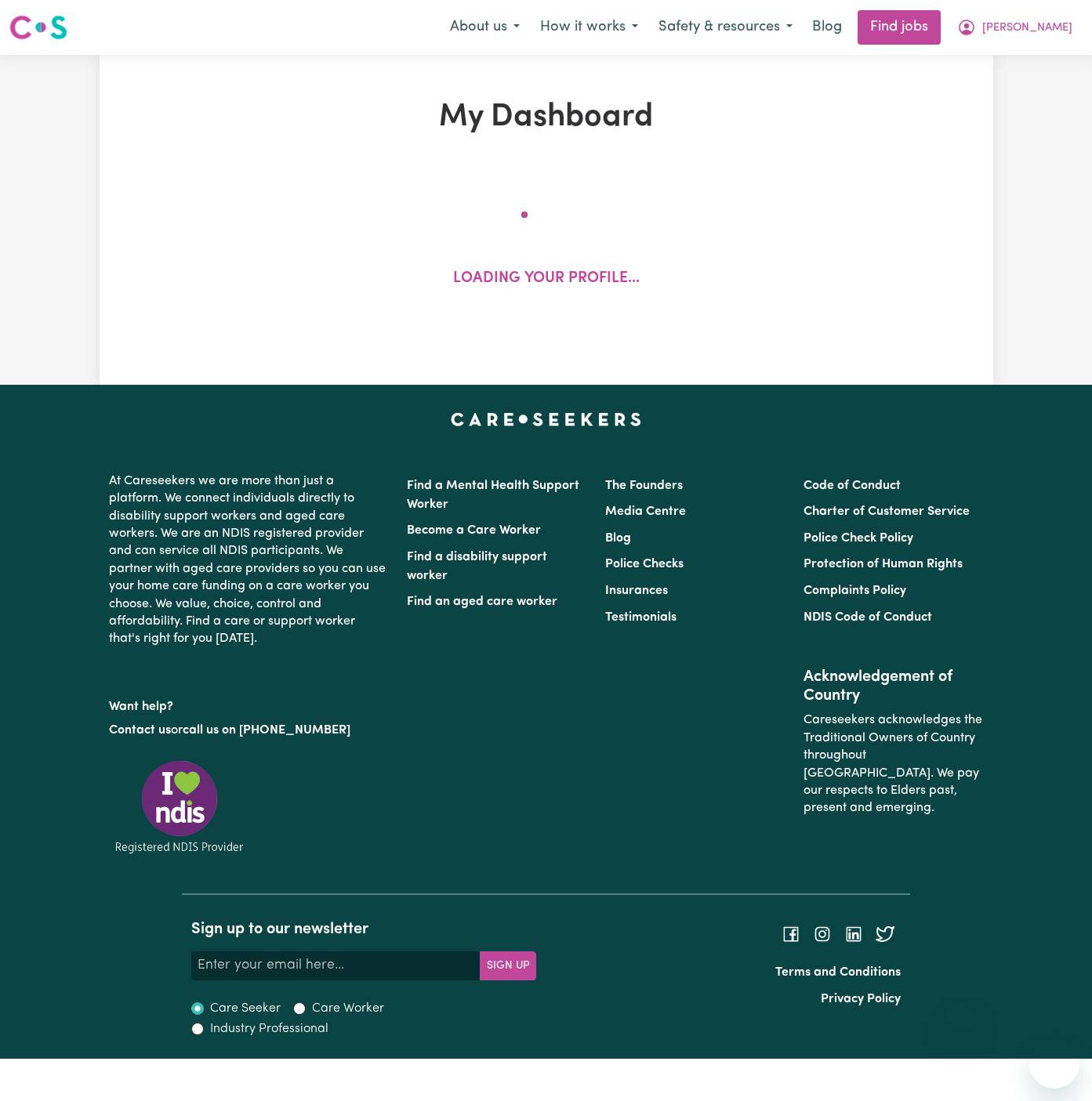  What do you see at coordinates (636, 591) in the screenshot?
I see `a: Insurances` at bounding box center [636, 591].